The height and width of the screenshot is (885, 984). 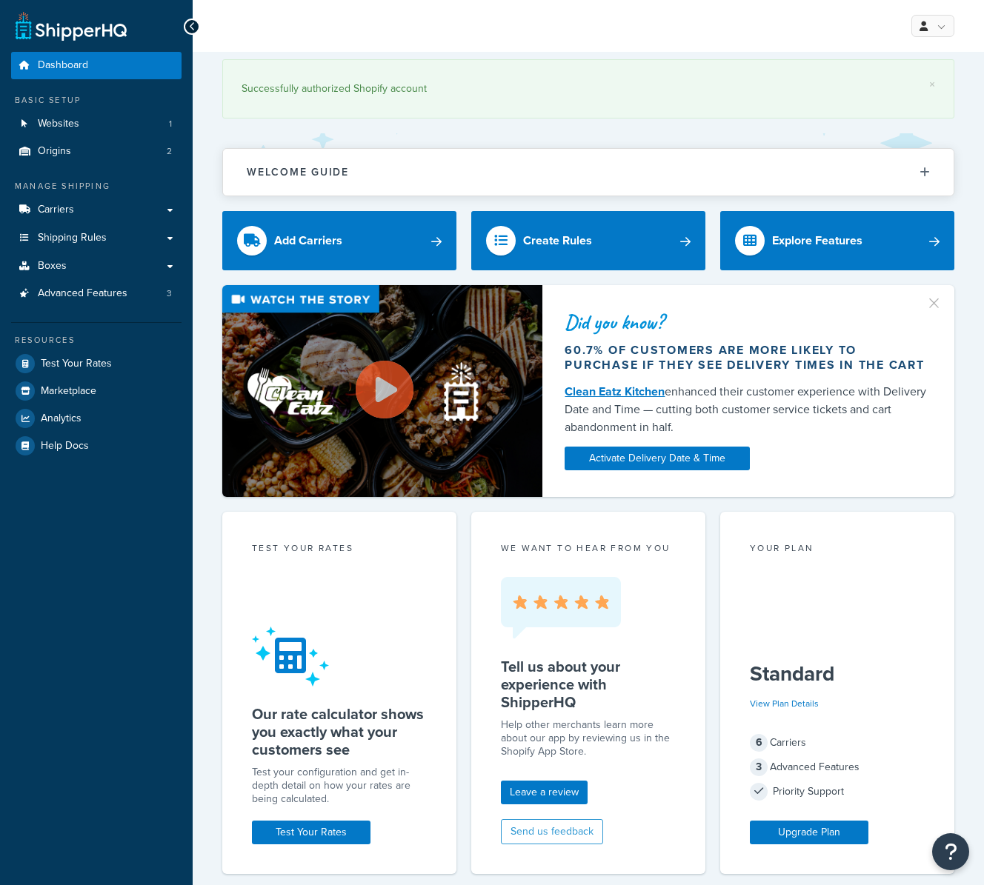 What do you see at coordinates (96, 293) in the screenshot?
I see `li: Advanced Features` at bounding box center [96, 293].